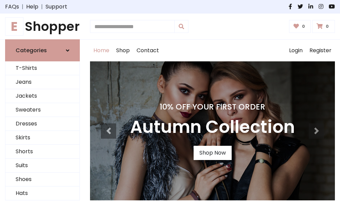 The width and height of the screenshot is (340, 218). Describe the element at coordinates (42, 166) in the screenshot. I see `a: Suits` at that location.